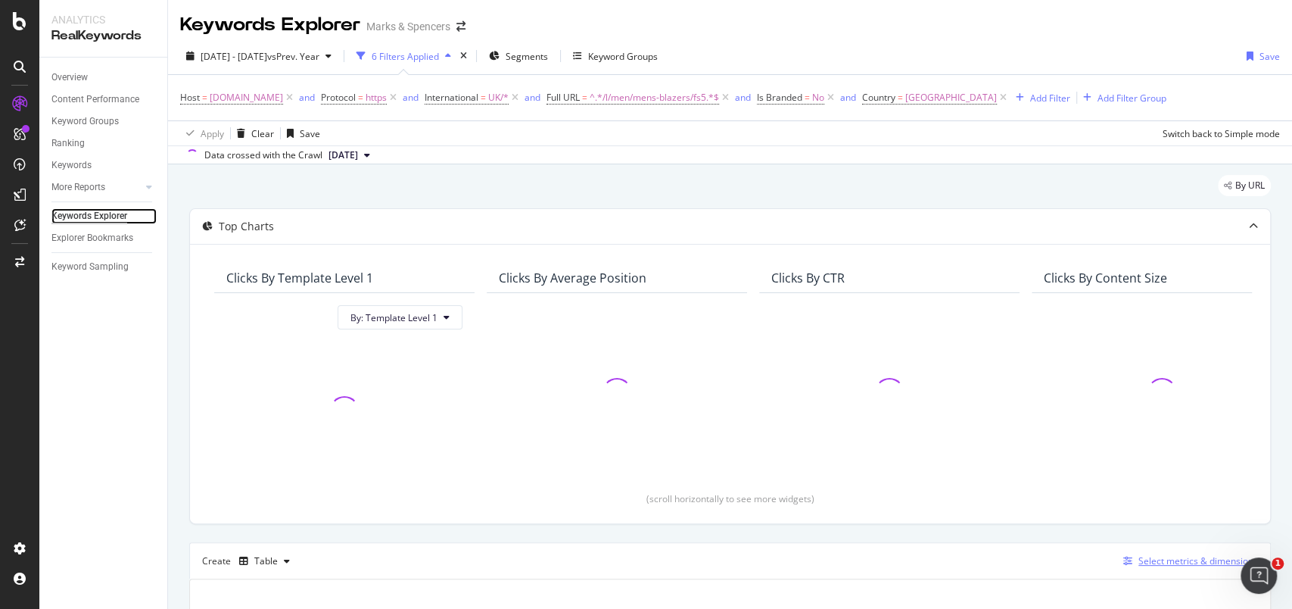 This screenshot has width=1292, height=609. I want to click on span: Full URL, so click(563, 97).